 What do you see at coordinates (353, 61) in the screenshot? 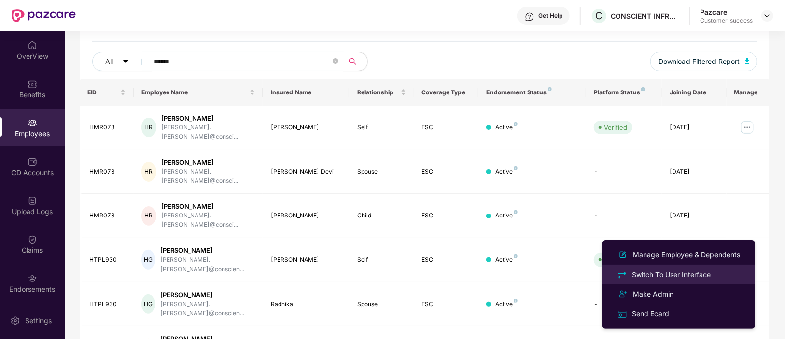
I see `span: search` at bounding box center [353, 61].